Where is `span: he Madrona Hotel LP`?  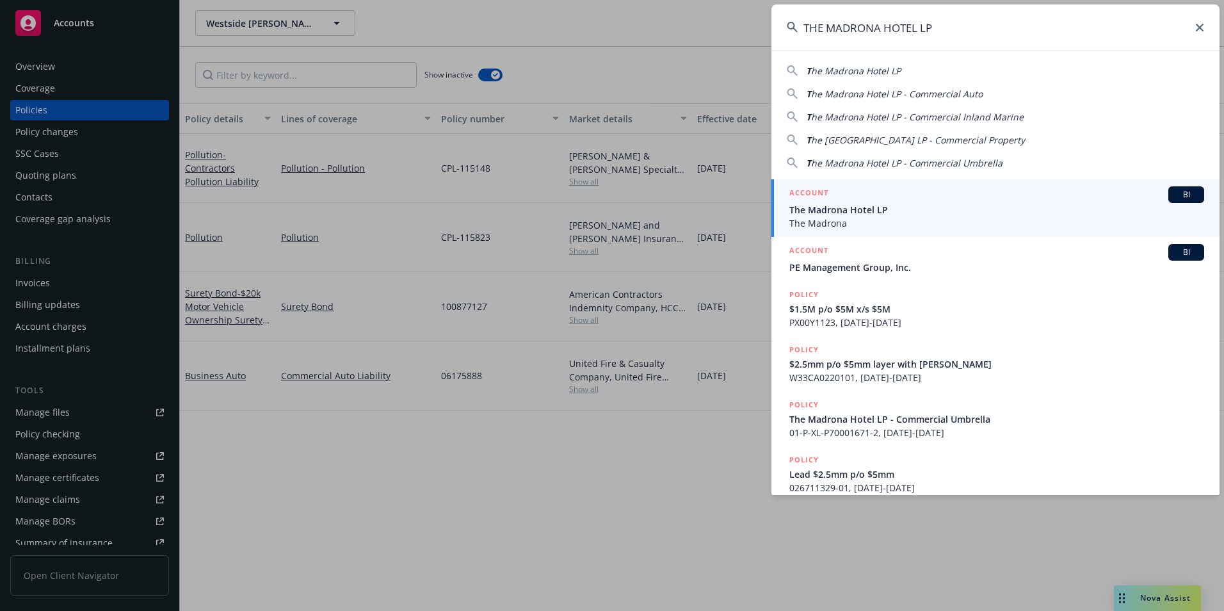
span: he Madrona Hotel LP is located at coordinates (856, 70).